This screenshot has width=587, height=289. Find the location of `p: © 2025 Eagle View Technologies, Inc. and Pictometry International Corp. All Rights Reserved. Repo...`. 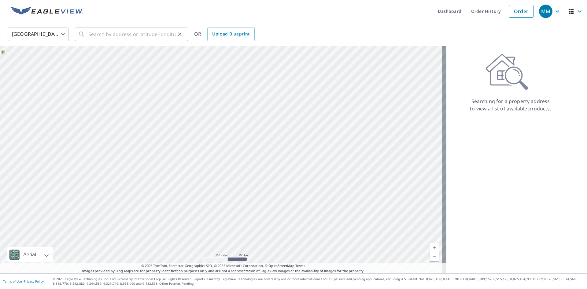

p: © 2025 Eagle View Technologies, Inc. and Pictometry International Corp. All Rights Reserved. Repo... is located at coordinates (318, 281).